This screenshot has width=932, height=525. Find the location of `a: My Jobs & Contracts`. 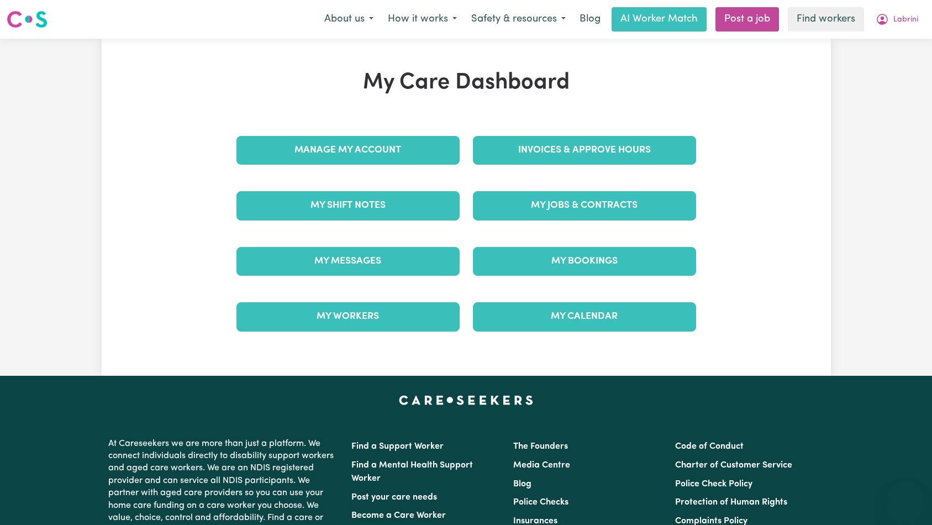

a: My Jobs & Contracts is located at coordinates (585, 206).